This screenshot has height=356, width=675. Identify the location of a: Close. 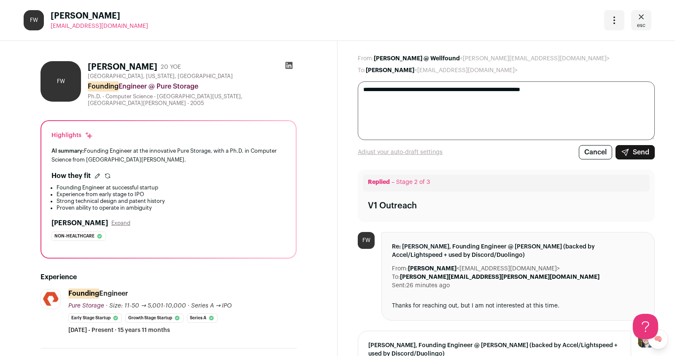
(642, 20).